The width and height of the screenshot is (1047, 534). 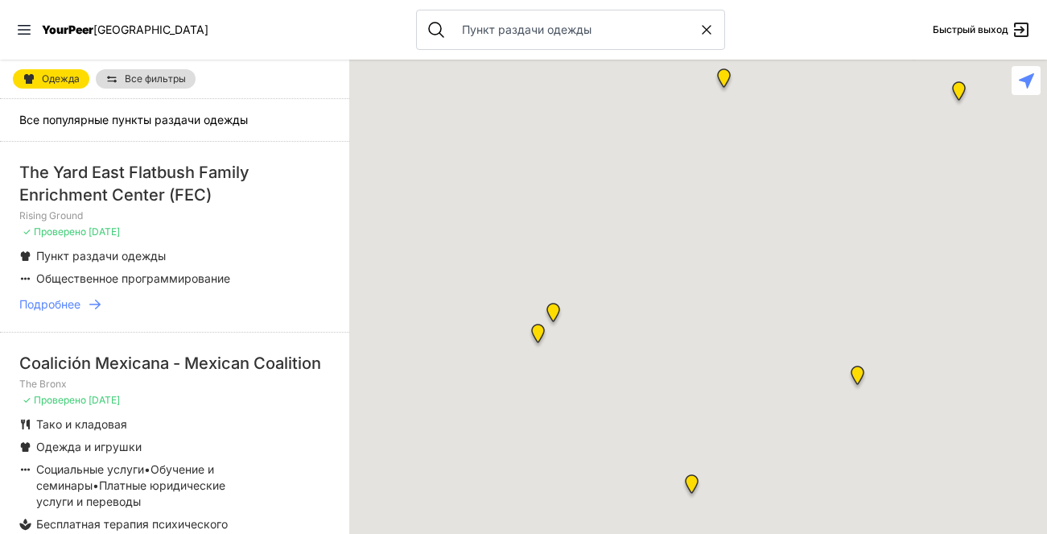 I want to click on div: Программа помощи взрослым Pathways, so click(x=553, y=316).